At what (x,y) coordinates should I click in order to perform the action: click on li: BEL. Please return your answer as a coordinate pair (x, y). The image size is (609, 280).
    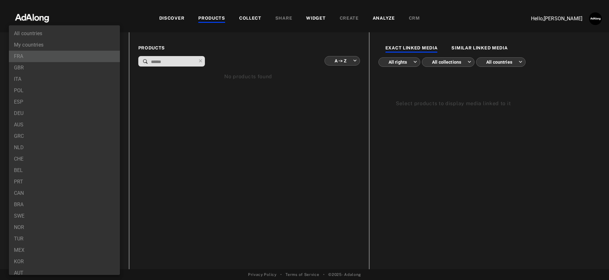
    Looking at the image, I should click on (64, 171).